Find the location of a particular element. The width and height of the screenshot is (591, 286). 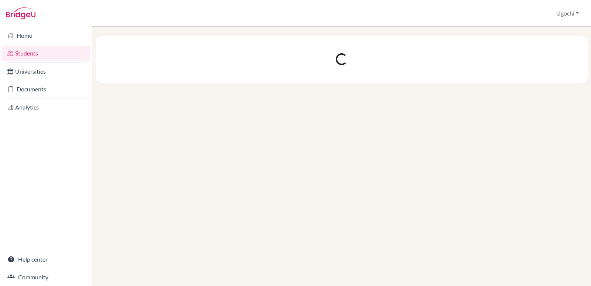

a: Home is located at coordinates (46, 35).